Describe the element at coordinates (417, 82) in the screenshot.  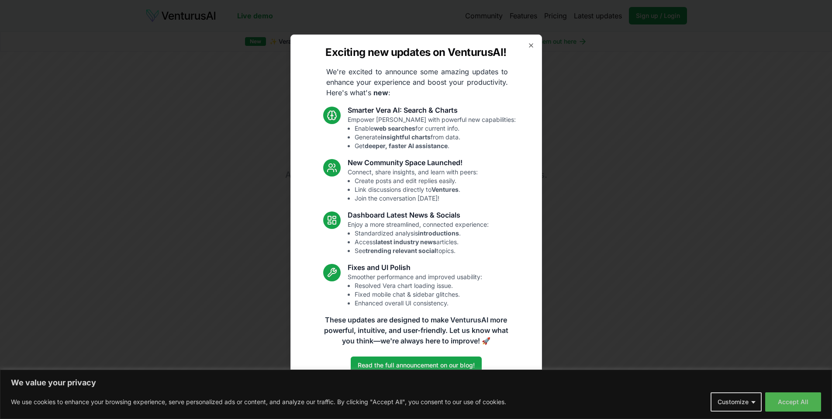
I see `p: We're excited to announce some amazing updates to enhance your experience and boost your producti...` at that location.